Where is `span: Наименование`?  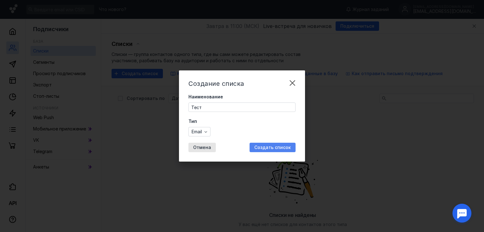
span: Наименование is located at coordinates (206, 97).